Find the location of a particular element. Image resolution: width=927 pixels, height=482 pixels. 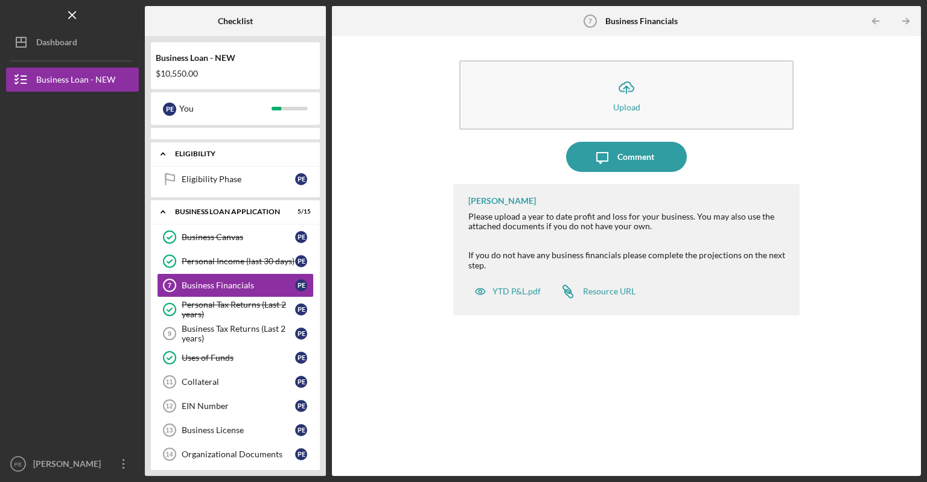

a: Uses of FundsPE is located at coordinates (235, 358).